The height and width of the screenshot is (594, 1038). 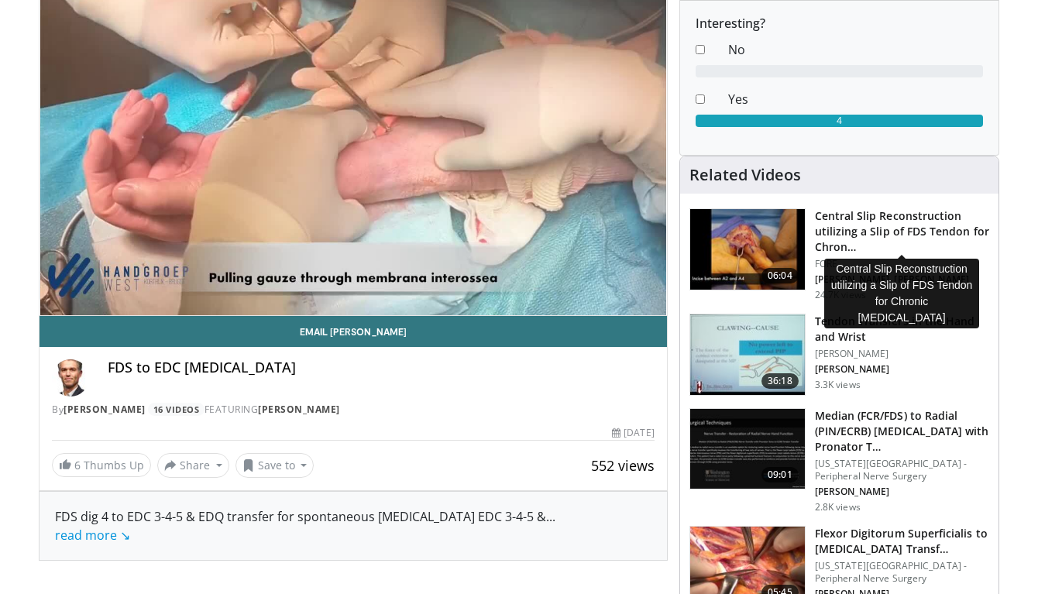 What do you see at coordinates (748, 449) in the screenshot?
I see `img: Videography---Title-NT-Standard_0_1.jpg.150x105_q85_crop-smart_upscale.jpg` at bounding box center [748, 449].